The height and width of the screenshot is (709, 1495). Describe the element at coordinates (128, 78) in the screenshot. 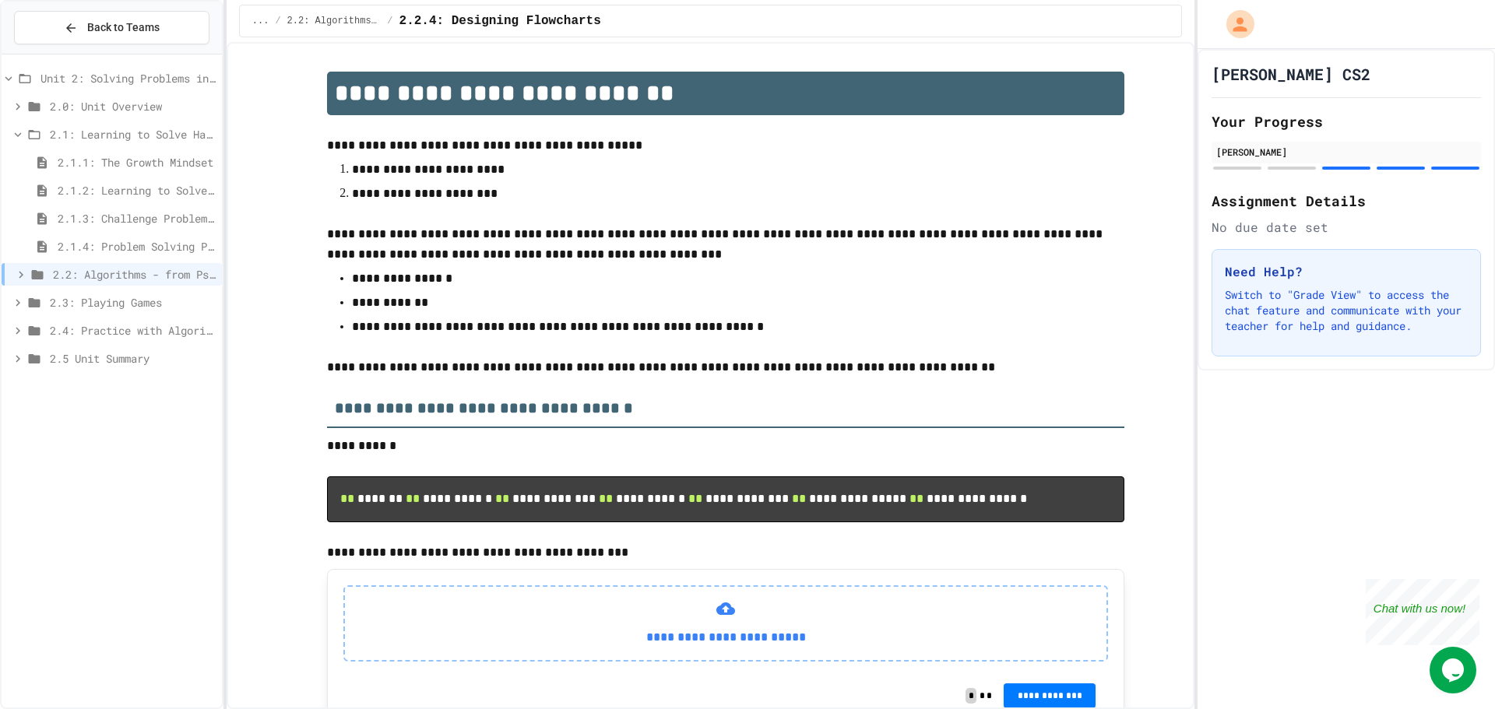

I see `span: Unit 2: Solving Problems in Computer Science` at that location.